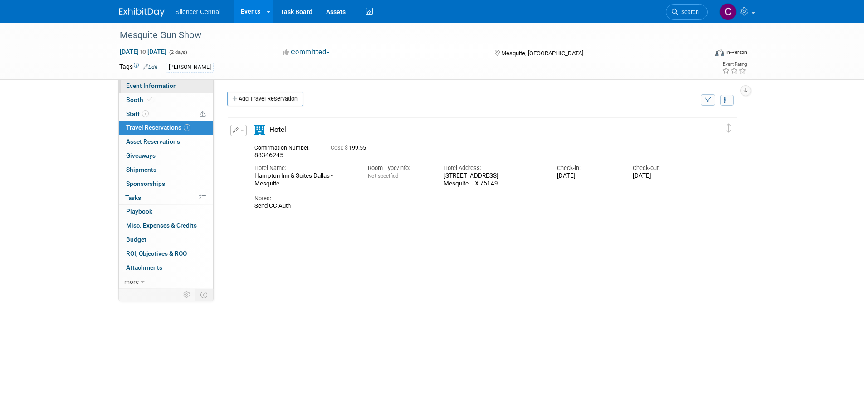  I want to click on i: Hotel, so click(259, 130).